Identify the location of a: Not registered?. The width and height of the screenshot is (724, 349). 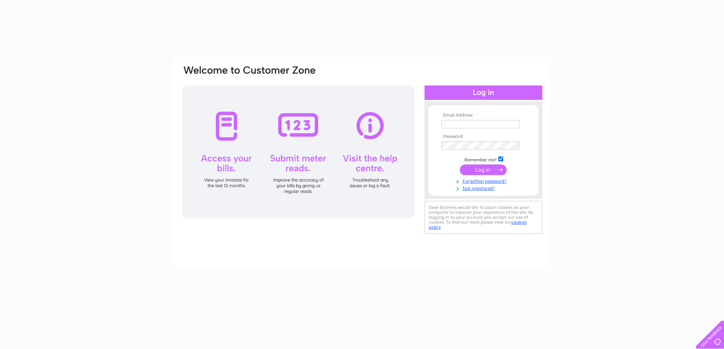
(484, 188).